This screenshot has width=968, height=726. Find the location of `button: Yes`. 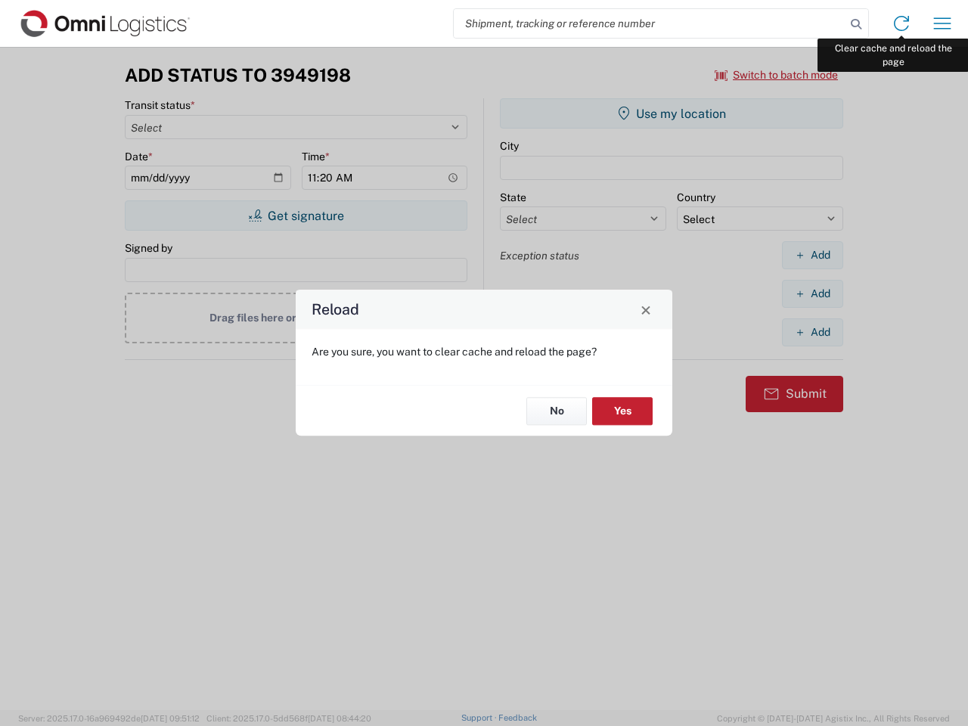

button: Yes is located at coordinates (622, 411).